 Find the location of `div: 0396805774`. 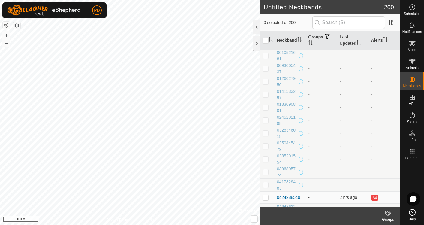

div: 0396805774 is located at coordinates (287, 172).